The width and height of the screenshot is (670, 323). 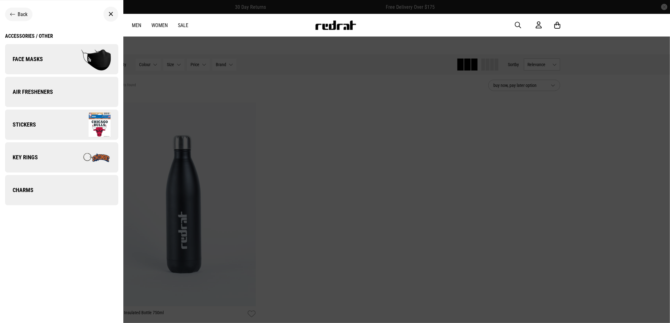 What do you see at coordinates (61, 92) in the screenshot?
I see `a: Air Fresheners Air Fresheners` at bounding box center [61, 92].